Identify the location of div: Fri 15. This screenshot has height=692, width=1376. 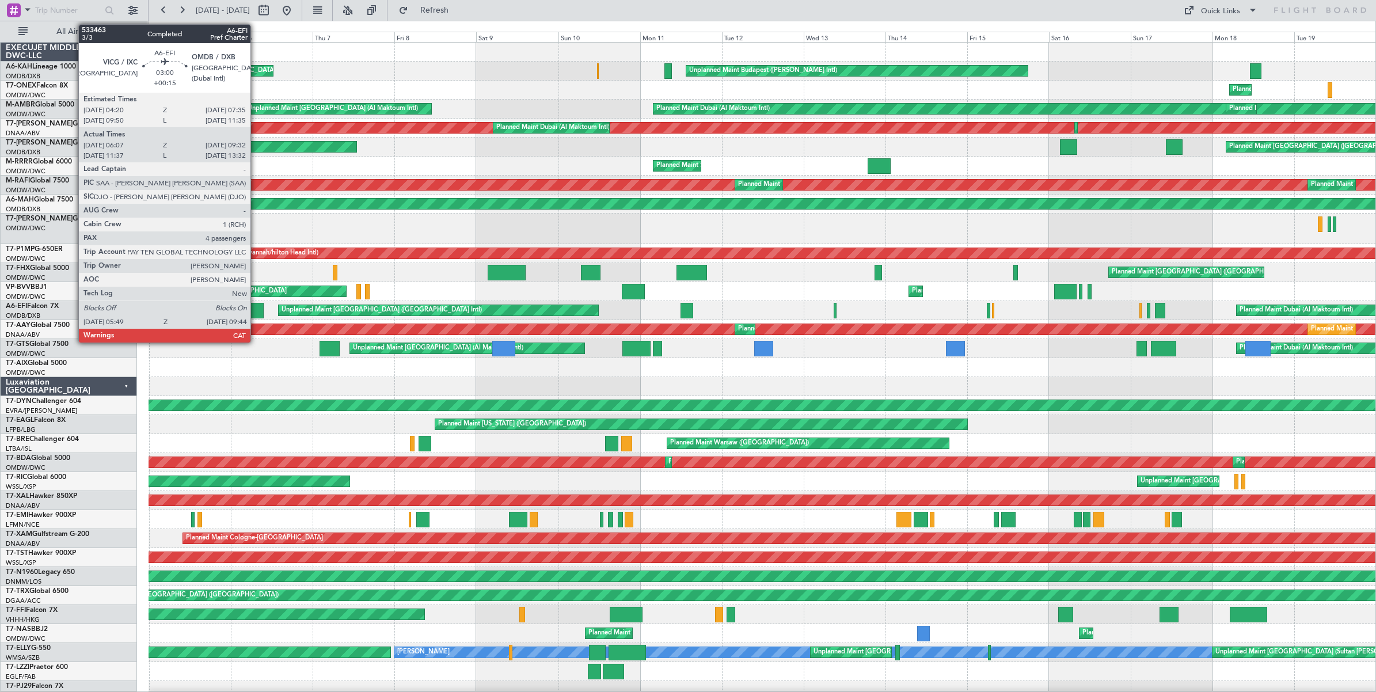
(1008, 37).